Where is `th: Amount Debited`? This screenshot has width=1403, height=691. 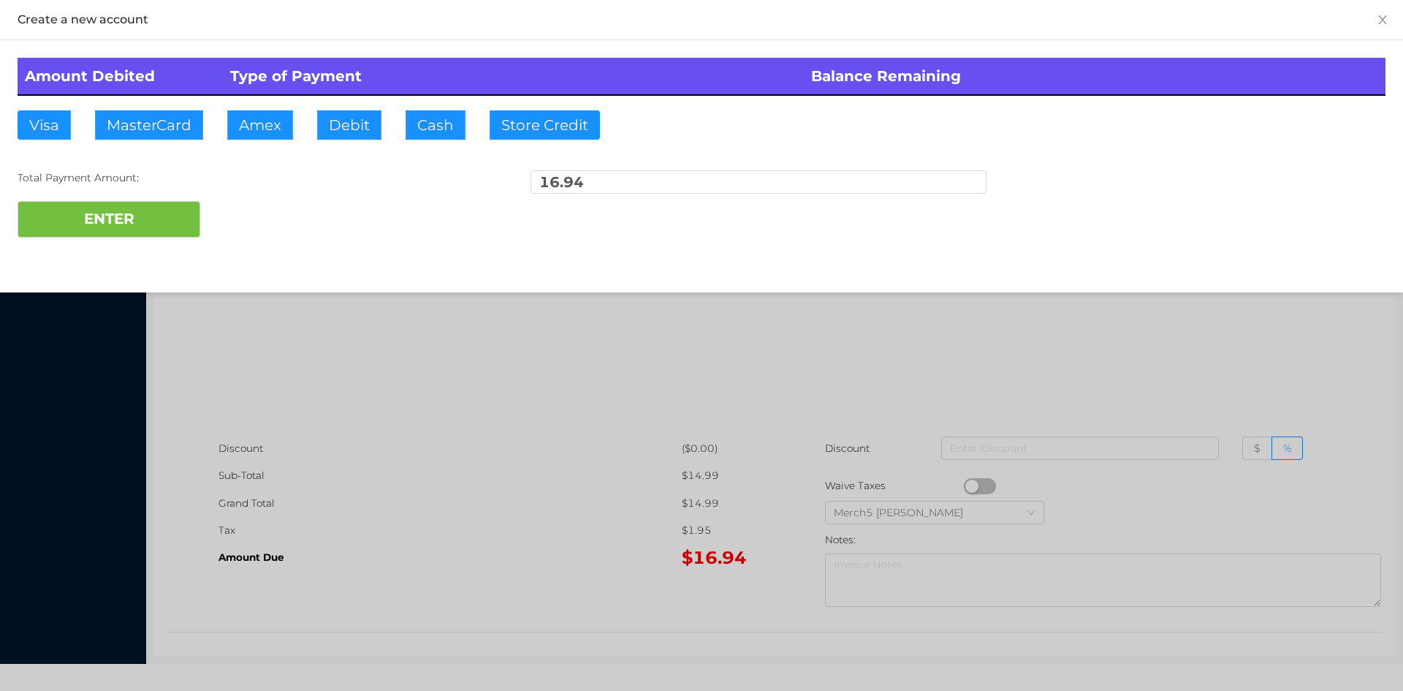 th: Amount Debited is located at coordinates (120, 76).